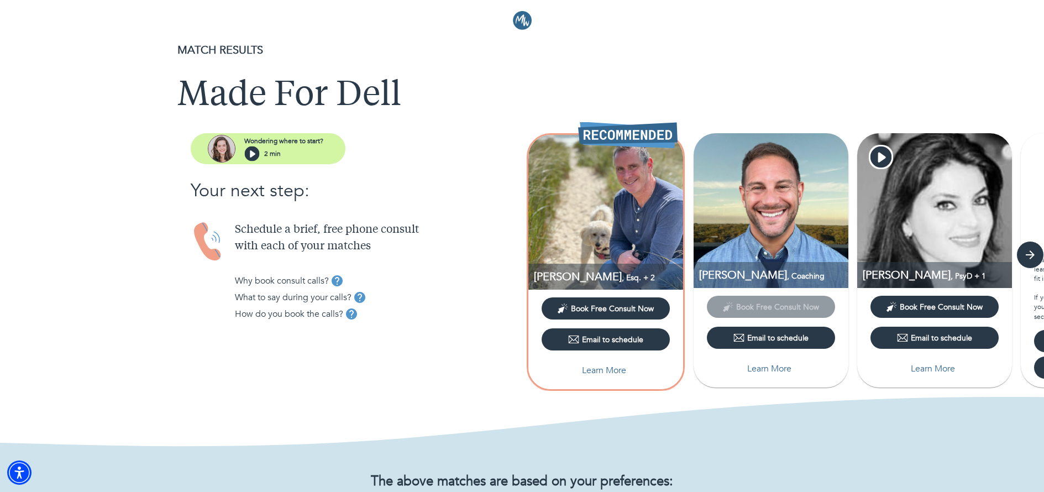  Describe the element at coordinates (289, 314) in the screenshot. I see `p: How do you book the calls?` at that location.